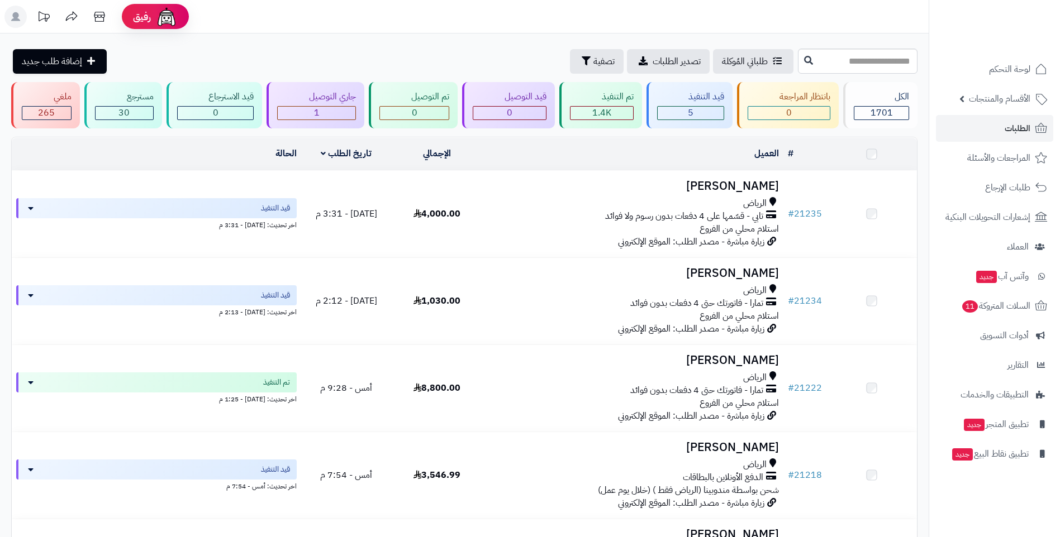 This screenshot has height=537, width=1060. I want to click on a: وآتس آبجديد, so click(994, 277).